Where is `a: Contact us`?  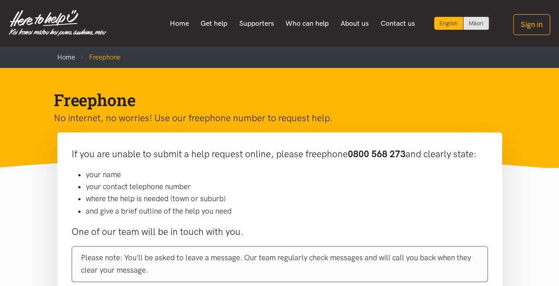
a: Contact us is located at coordinates (398, 24).